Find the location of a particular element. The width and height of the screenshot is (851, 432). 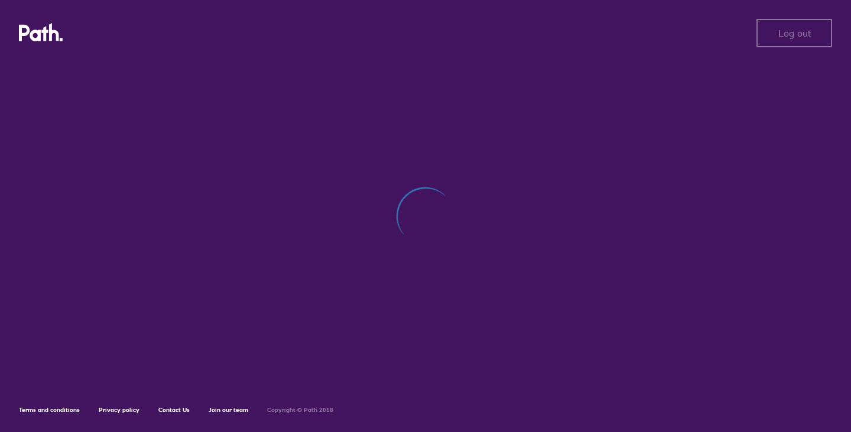

a: Privacy policy is located at coordinates (119, 410).